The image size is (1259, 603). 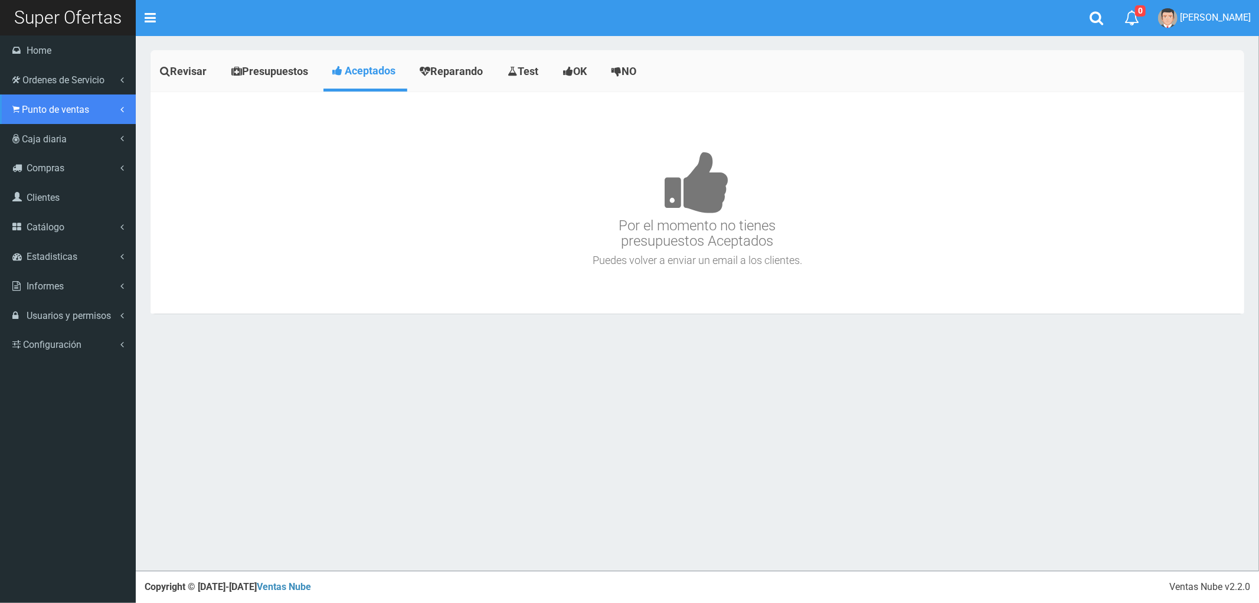 I want to click on span: Reparando, so click(x=456, y=71).